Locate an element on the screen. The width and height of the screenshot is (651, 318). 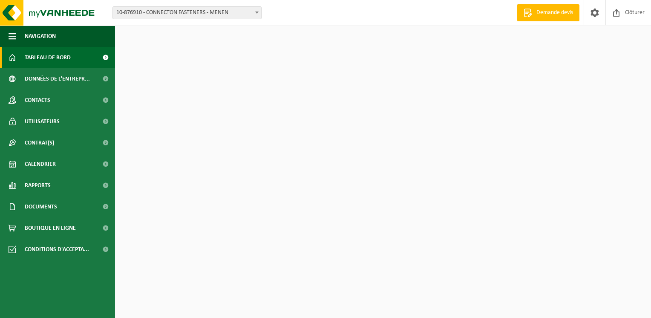
span: Utilisateurs is located at coordinates (42, 121).